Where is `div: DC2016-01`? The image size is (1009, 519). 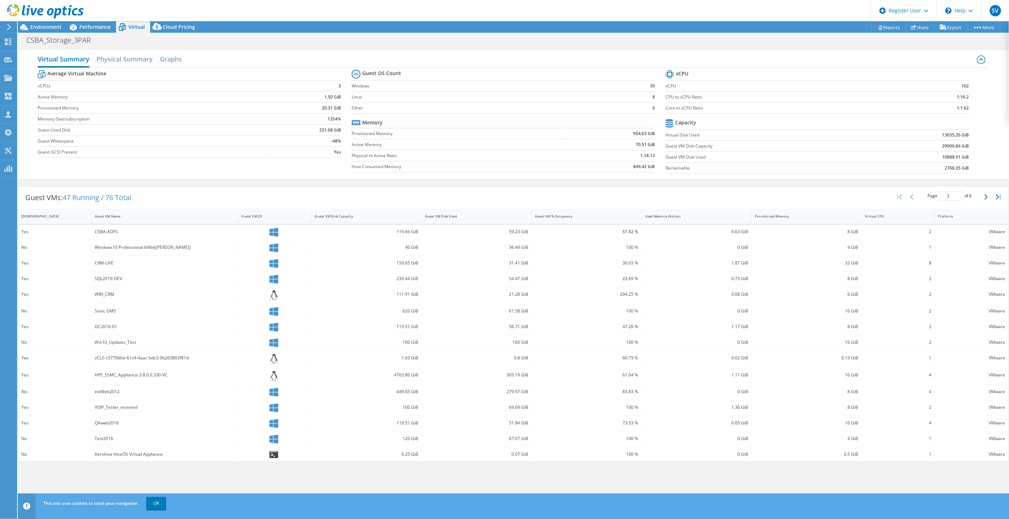 div: DC2016-01 is located at coordinates (164, 327).